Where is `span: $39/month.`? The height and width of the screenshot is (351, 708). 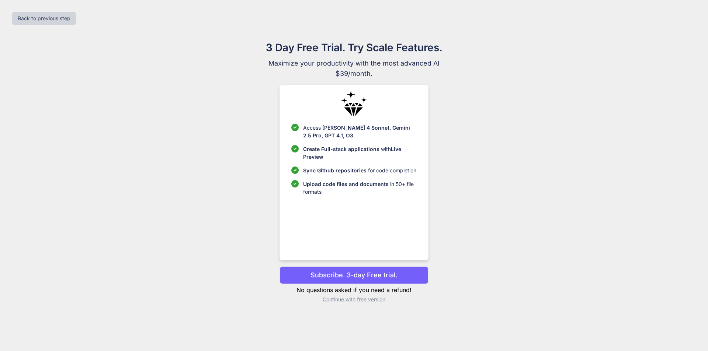
span: $39/month. is located at coordinates (354, 74).